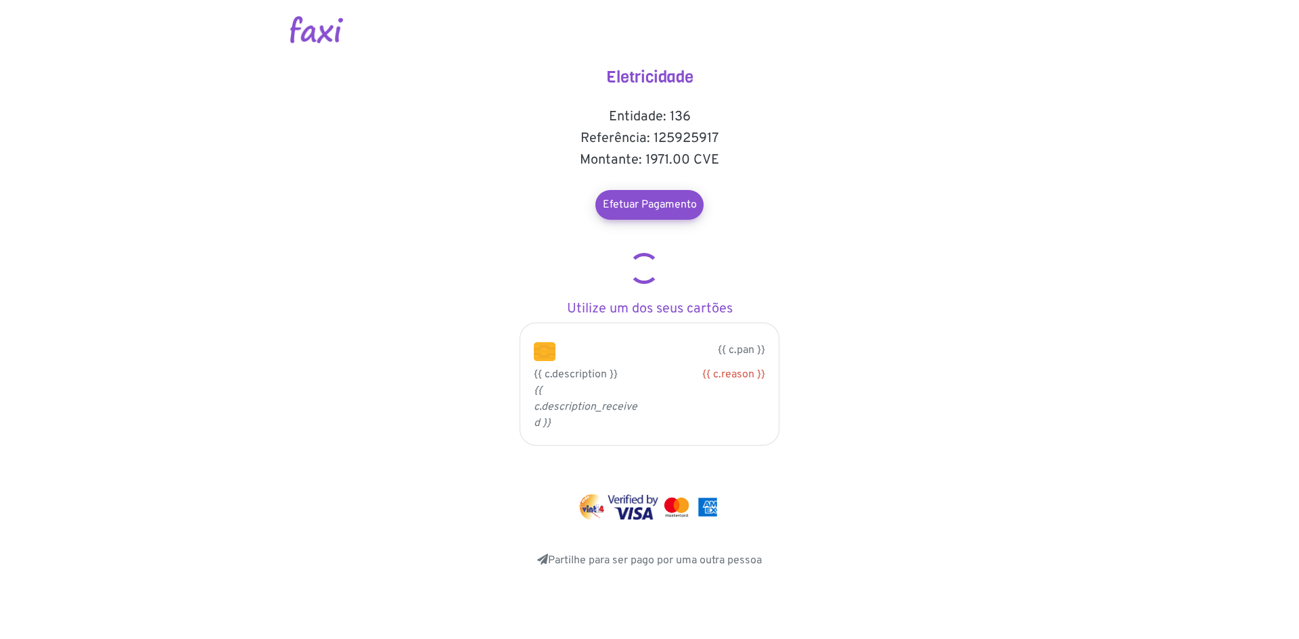 The image size is (1299, 639). What do you see at coordinates (671, 351) in the screenshot?
I see `p: {{ c.pan }}` at bounding box center [671, 351].